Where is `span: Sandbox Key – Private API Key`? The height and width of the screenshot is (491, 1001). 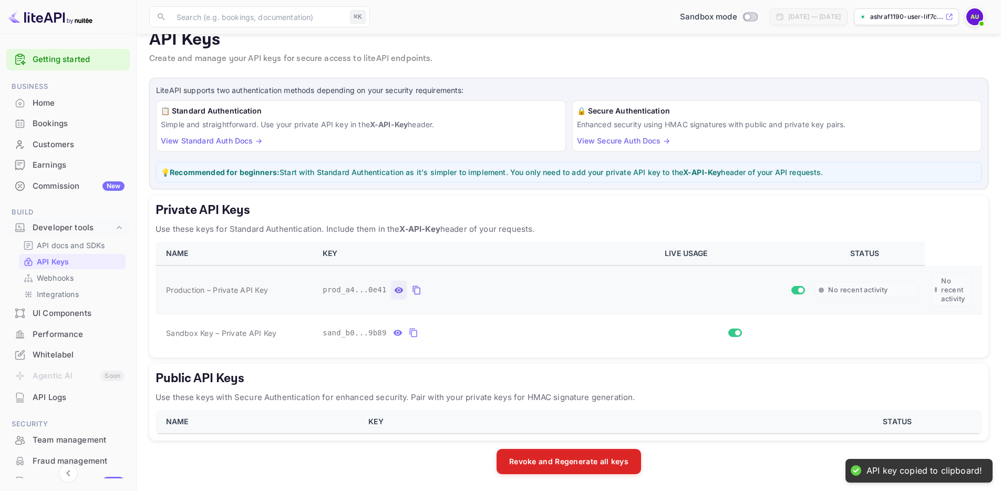
span: Sandbox Key – Private API Key is located at coordinates (221, 333).